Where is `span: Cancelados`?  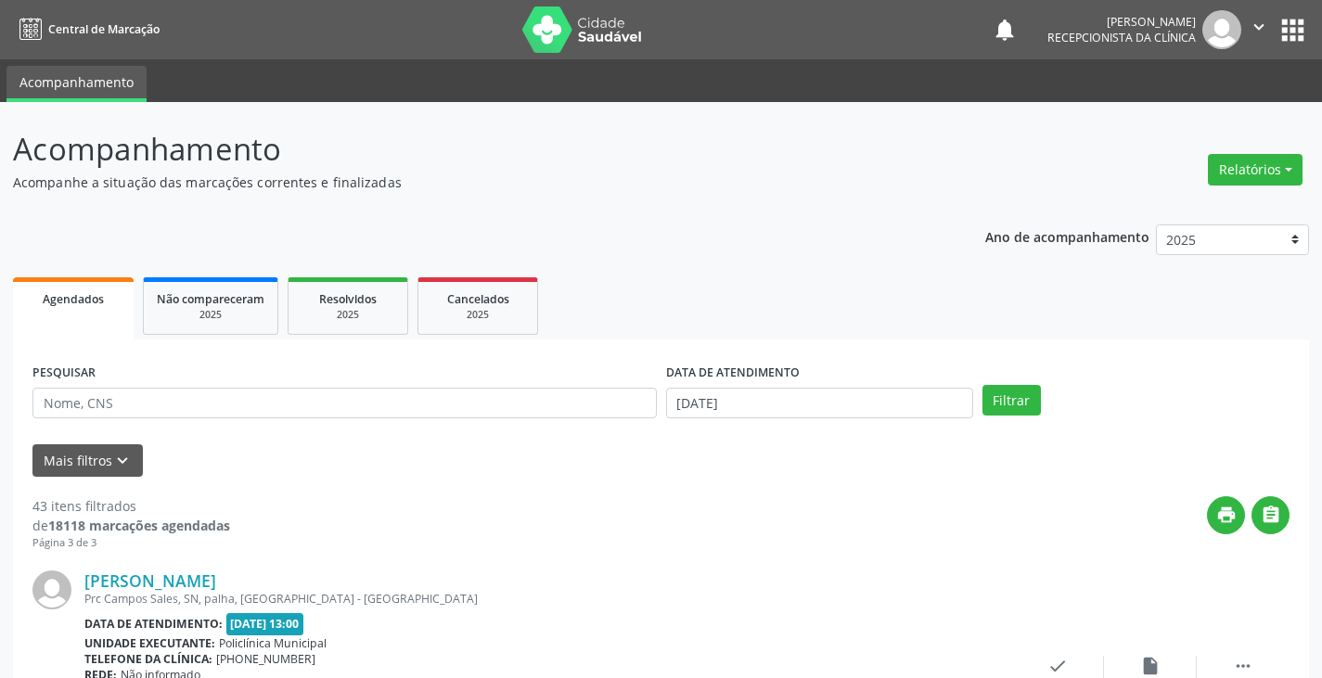
span: Cancelados is located at coordinates (478, 299).